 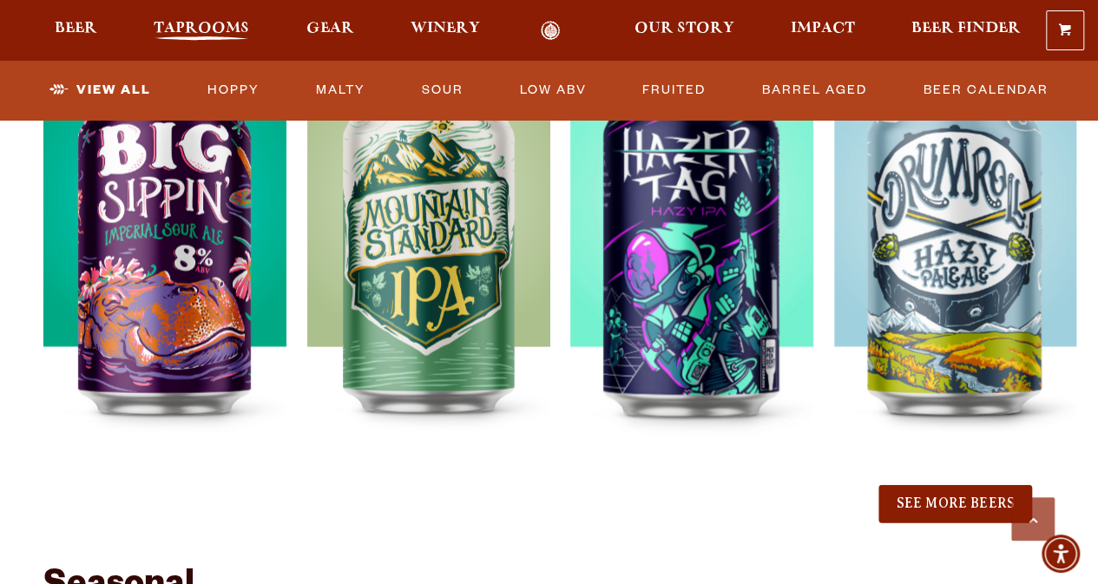 What do you see at coordinates (340, 90) in the screenshot?
I see `a: Malty` at bounding box center [340, 90].